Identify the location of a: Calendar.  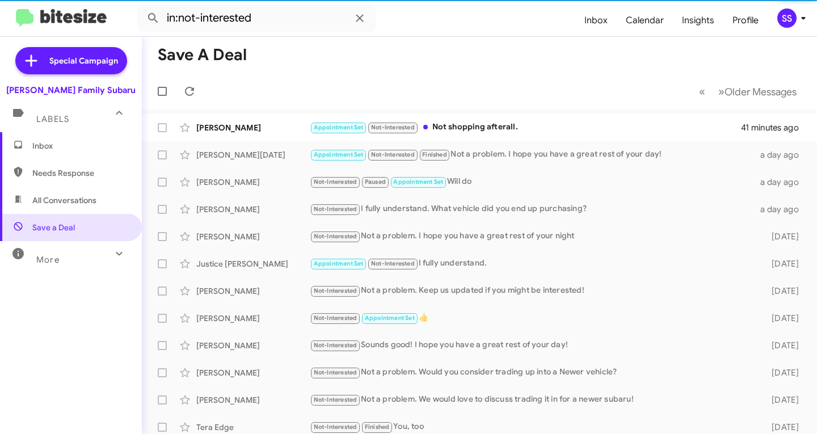
(645, 20).